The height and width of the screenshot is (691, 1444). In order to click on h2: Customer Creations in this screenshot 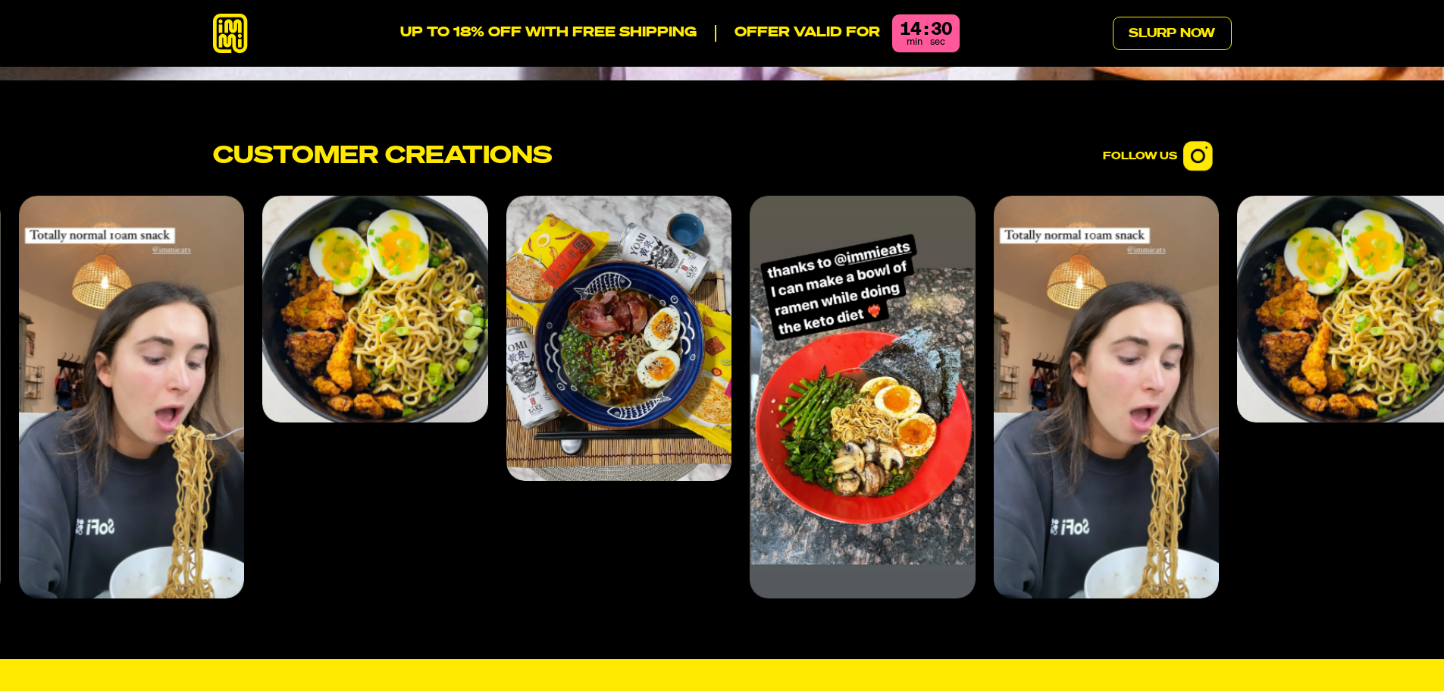, I will do `click(382, 156)`.